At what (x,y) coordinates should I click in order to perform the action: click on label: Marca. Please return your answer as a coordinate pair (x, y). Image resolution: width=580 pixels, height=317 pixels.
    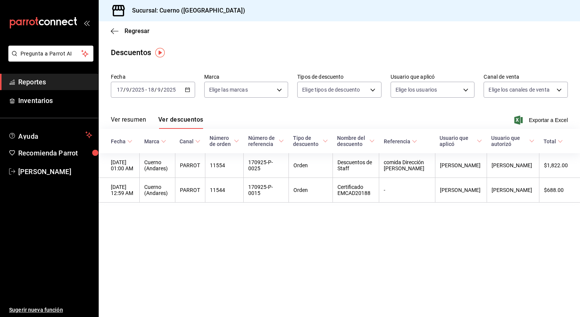
    Looking at the image, I should click on (246, 77).